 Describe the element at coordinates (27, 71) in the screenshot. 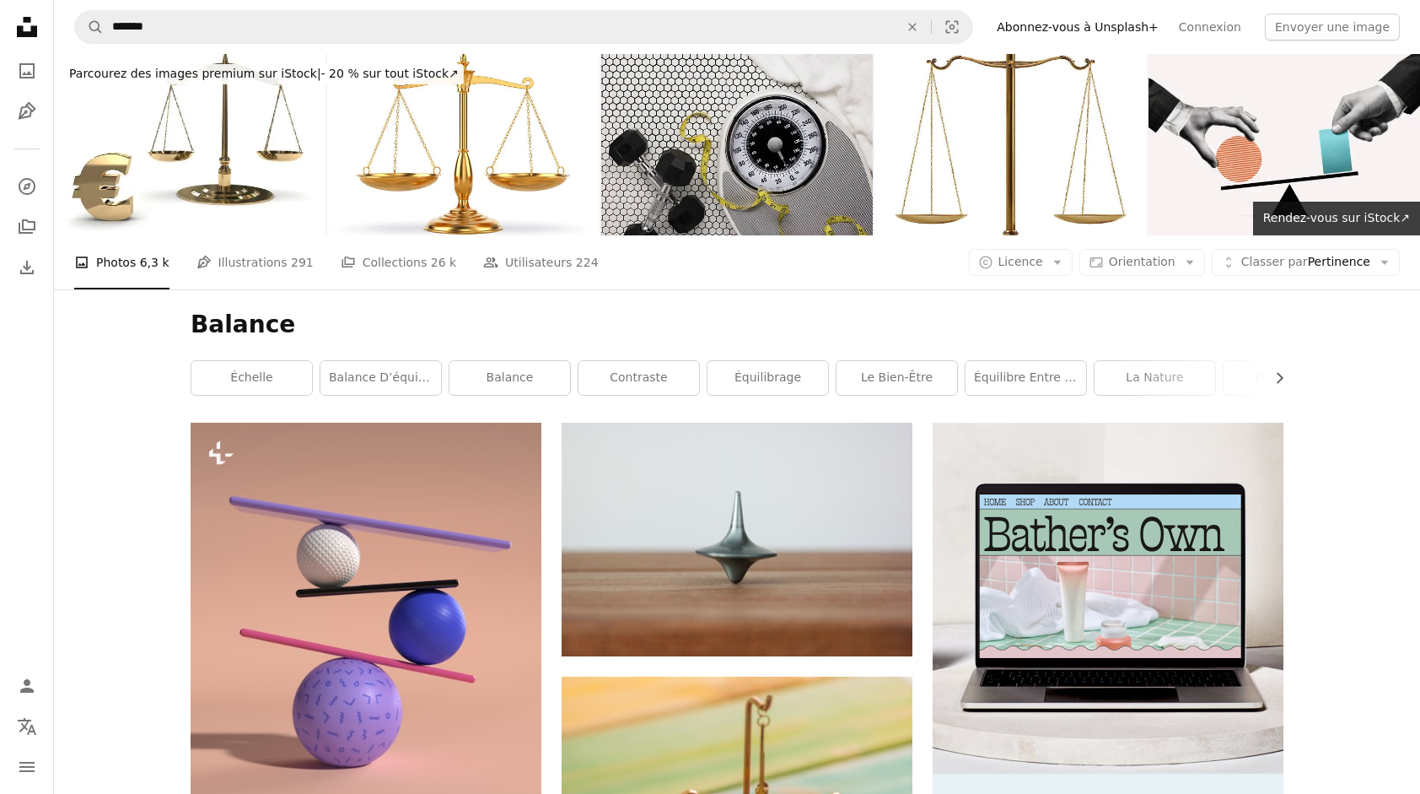

I see `a: Photos` at that location.